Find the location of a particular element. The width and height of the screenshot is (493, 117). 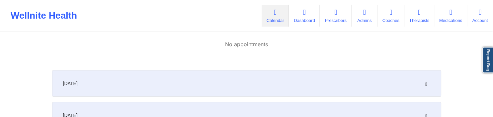

a: Account is located at coordinates (480, 16).